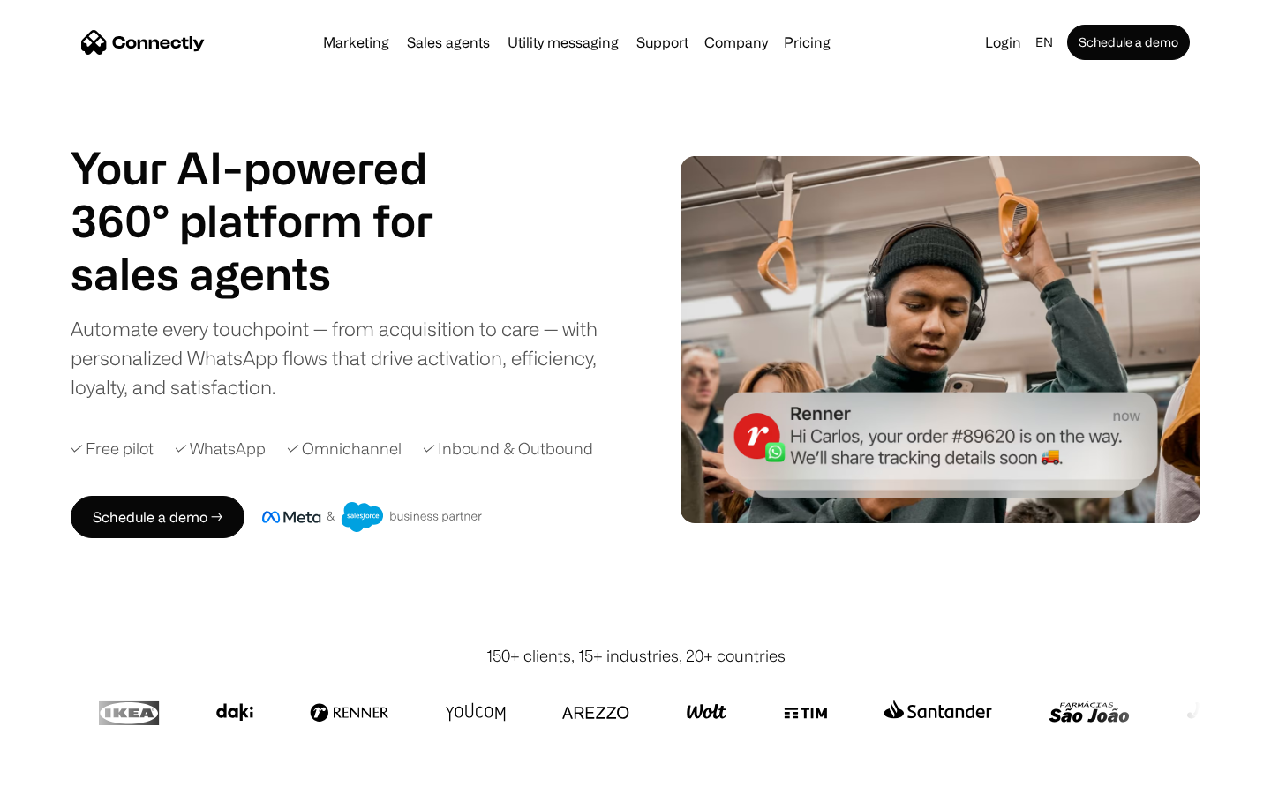  What do you see at coordinates (1003, 42) in the screenshot?
I see `a: Login` at bounding box center [1003, 42].